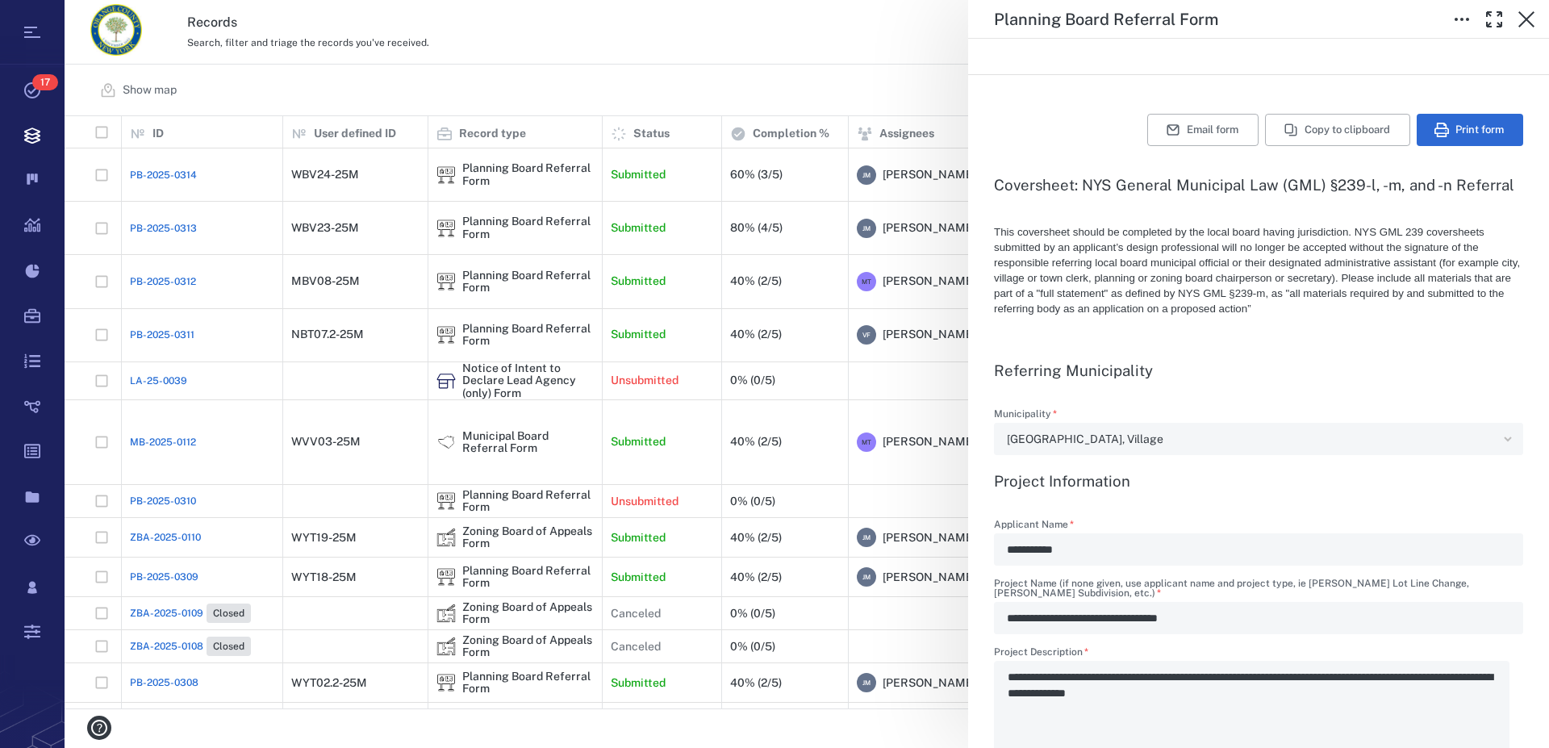  Describe the element at coordinates (45, 82) in the screenshot. I see `span: 17` at that location.